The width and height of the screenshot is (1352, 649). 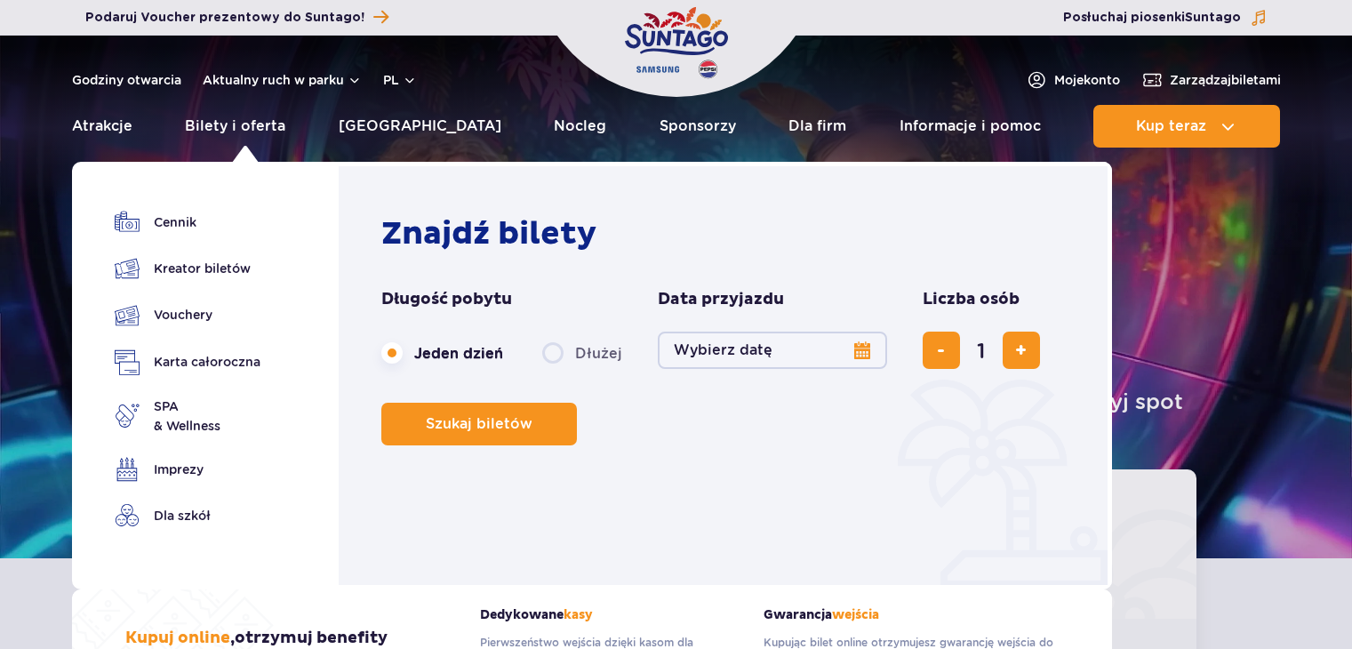 What do you see at coordinates (578, 614) in the screenshot?
I see `span: kasy` at bounding box center [578, 614].